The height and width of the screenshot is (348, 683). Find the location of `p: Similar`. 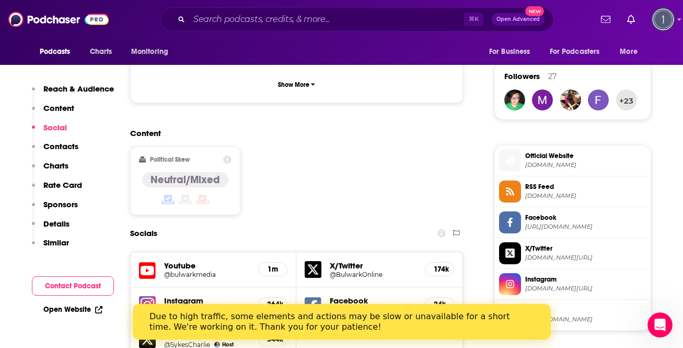

p: Similar is located at coordinates (56, 242).